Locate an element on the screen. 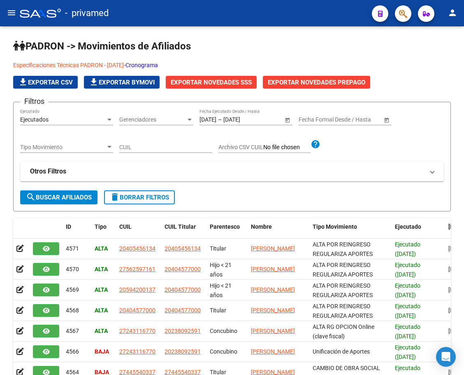 Image resolution: width=464 pixels, height=375 pixels. button: Borrar Filtros is located at coordinates (140, 197).